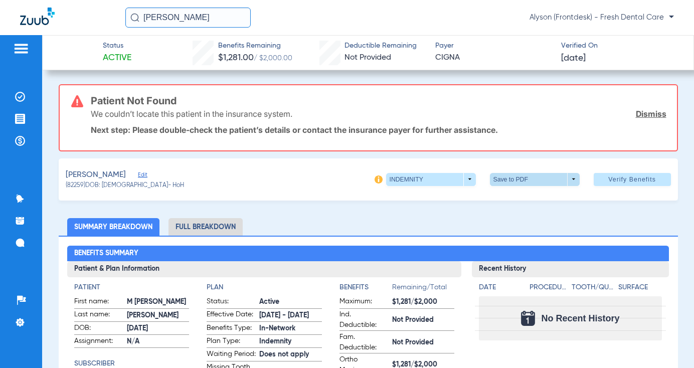  What do you see at coordinates (113, 227) in the screenshot?
I see `li: Summary Breakdown` at bounding box center [113, 227].